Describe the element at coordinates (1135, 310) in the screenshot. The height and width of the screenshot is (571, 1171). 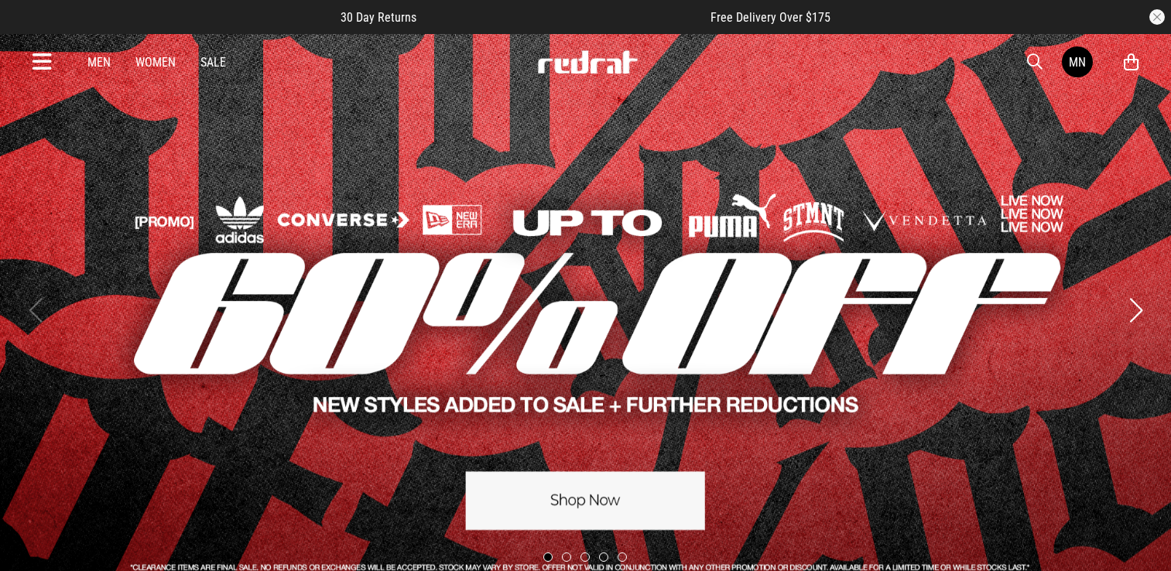
I see `button: Next slide` at that location.